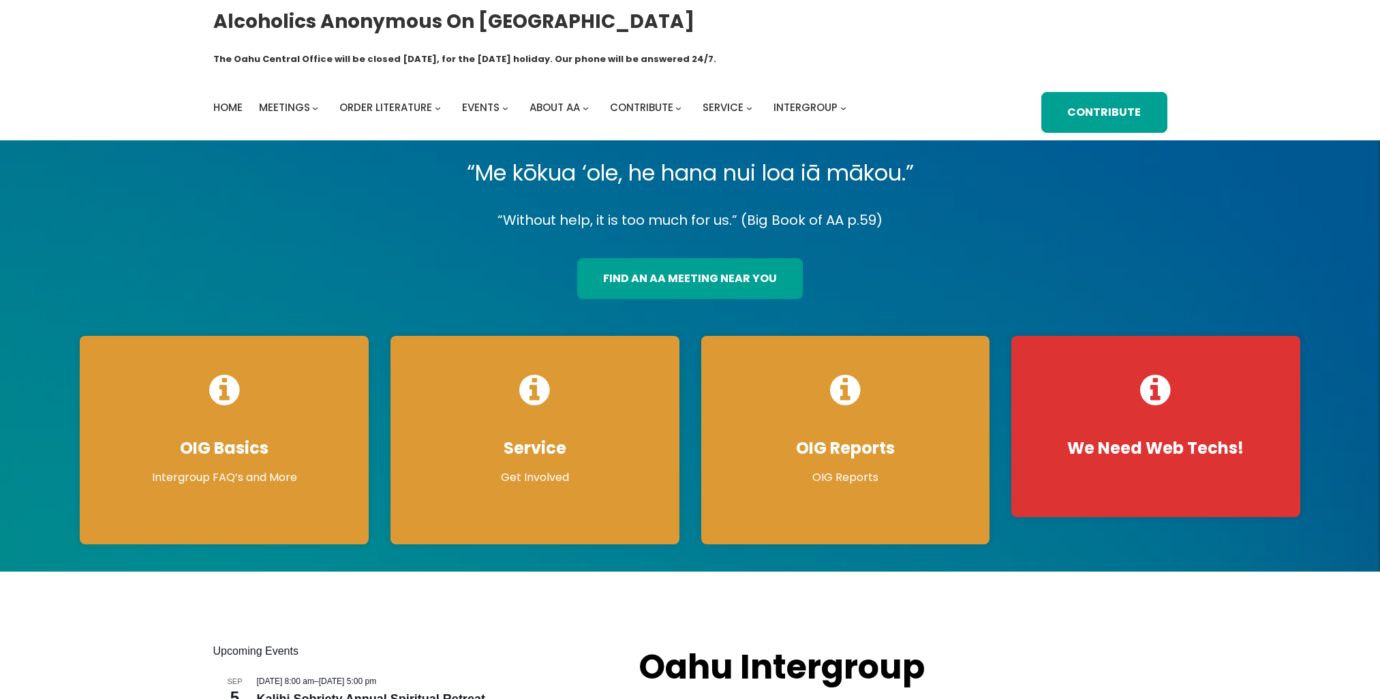 The image size is (1380, 699). Describe the element at coordinates (555, 108) in the screenshot. I see `a: About AA` at that location.